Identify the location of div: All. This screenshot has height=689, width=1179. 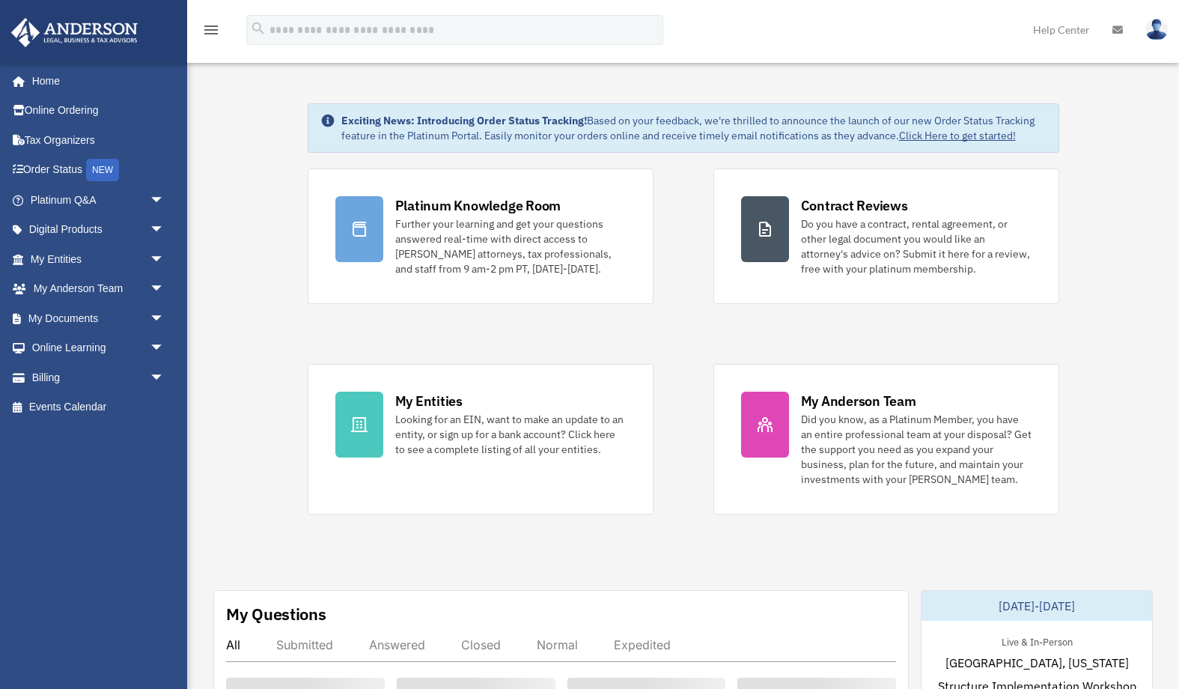
(233, 645).